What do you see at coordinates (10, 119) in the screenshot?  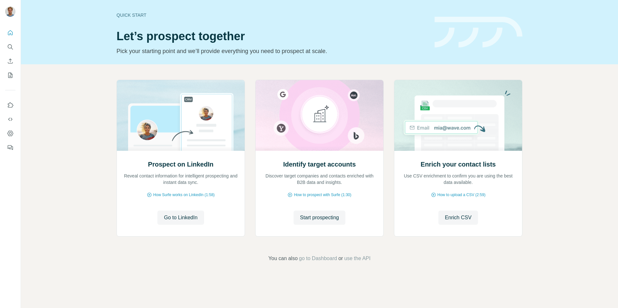 I see `button: Use Surfe API` at bounding box center [10, 119].